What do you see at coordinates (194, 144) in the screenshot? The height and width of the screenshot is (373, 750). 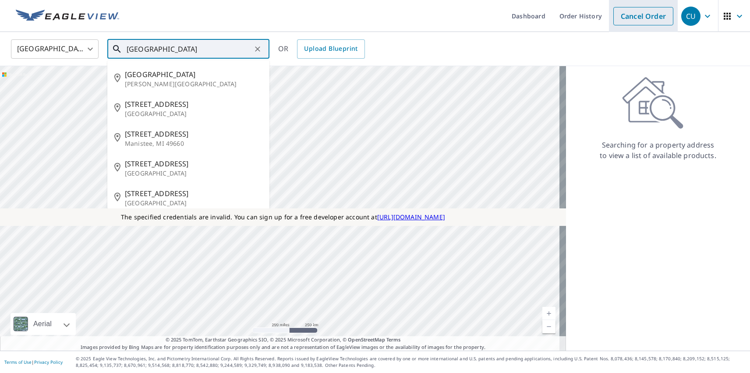 I see `p: Manistee, MI 49660` at bounding box center [194, 144].